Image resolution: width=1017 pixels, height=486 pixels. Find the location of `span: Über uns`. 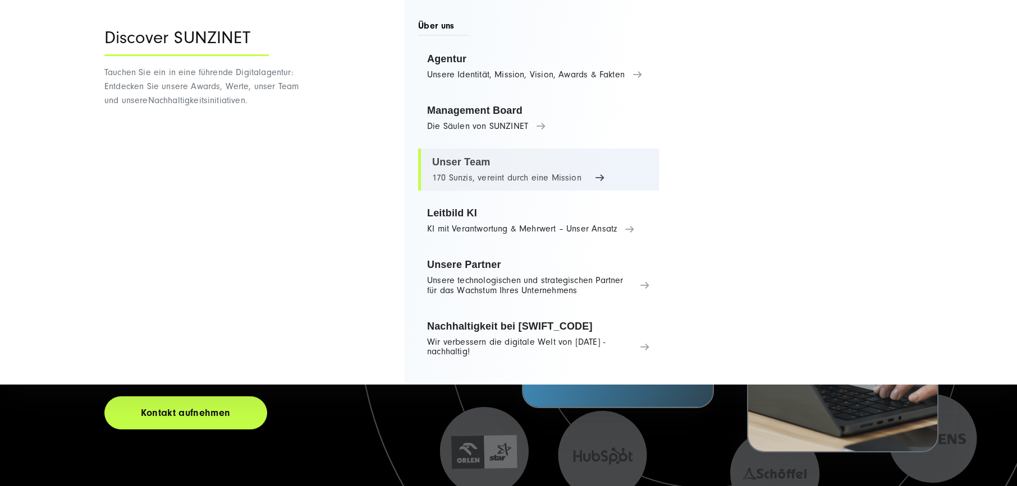

span: Über uns is located at coordinates (443, 27).